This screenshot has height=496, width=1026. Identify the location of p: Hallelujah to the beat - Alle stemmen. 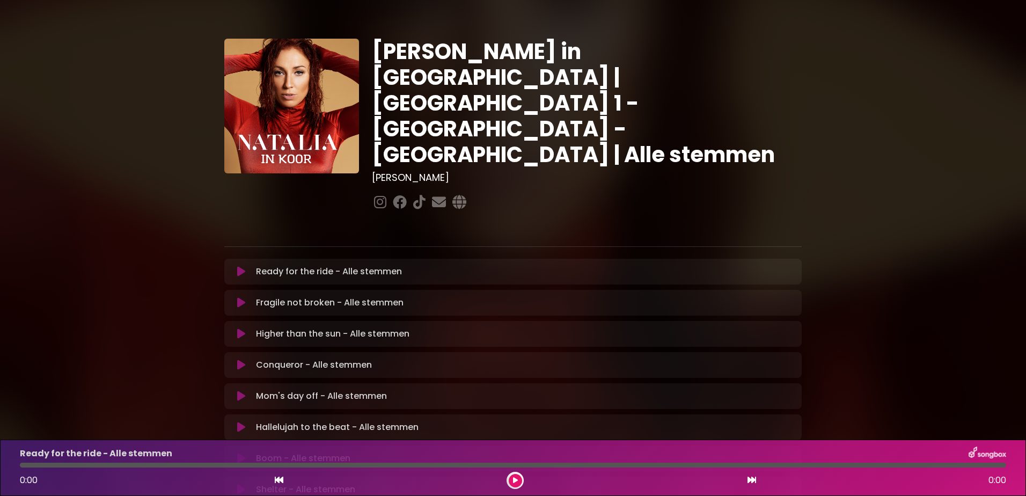
(337, 427).